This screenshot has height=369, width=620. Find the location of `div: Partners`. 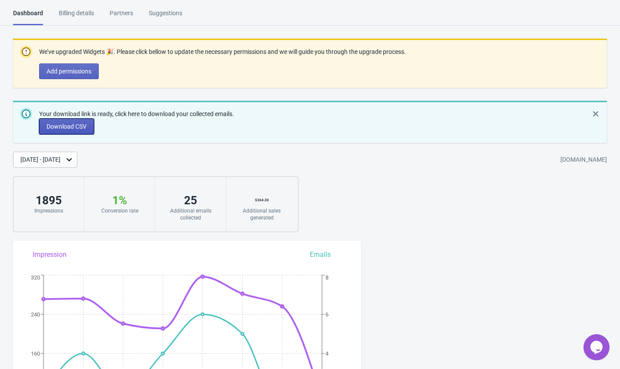

div: Partners is located at coordinates (121, 16).